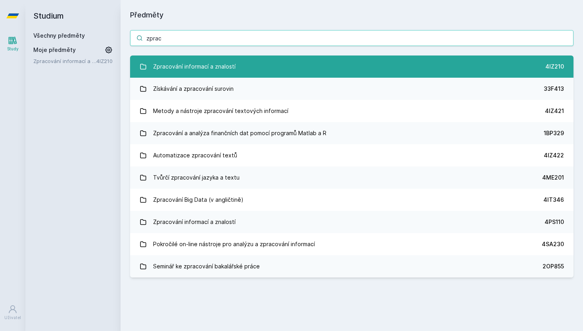 This screenshot has width=583, height=331. I want to click on h1: Předměty, so click(352, 15).